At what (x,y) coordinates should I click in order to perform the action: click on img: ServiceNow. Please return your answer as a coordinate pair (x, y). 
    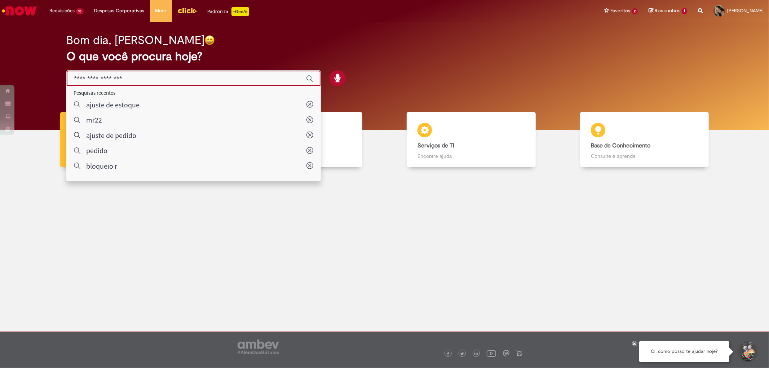
    Looking at the image, I should click on (19, 11).